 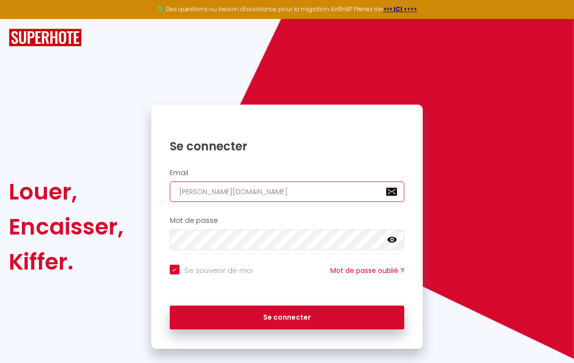 What do you see at coordinates (287, 173) in the screenshot?
I see `h2: Email` at bounding box center [287, 173].